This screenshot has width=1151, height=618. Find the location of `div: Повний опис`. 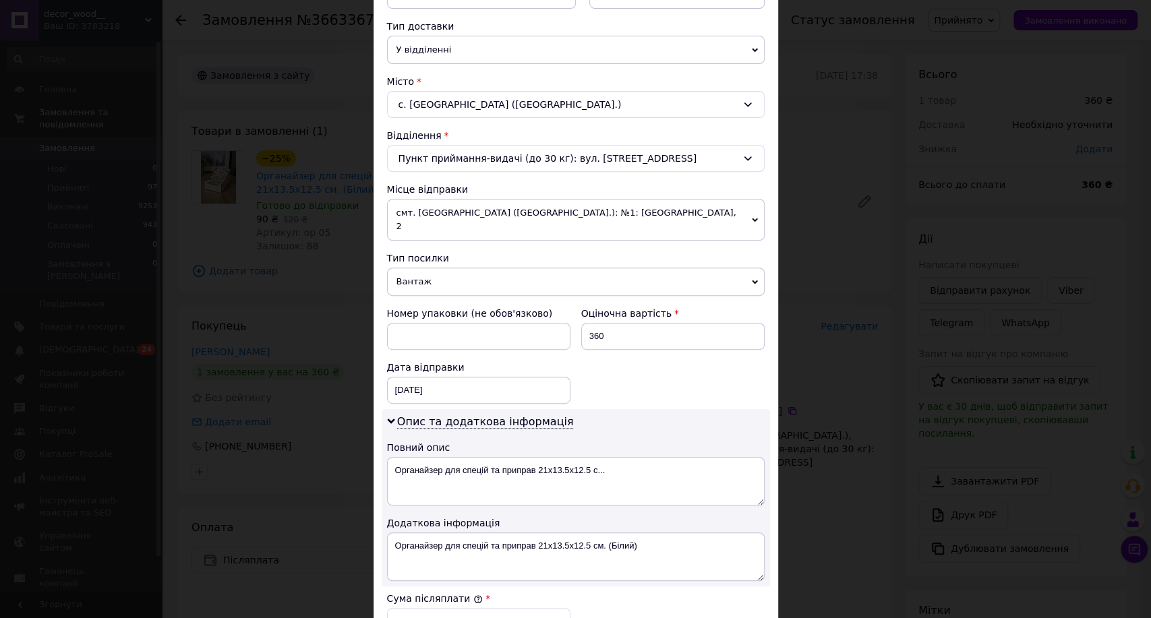

div: Повний опис is located at coordinates (576, 448).